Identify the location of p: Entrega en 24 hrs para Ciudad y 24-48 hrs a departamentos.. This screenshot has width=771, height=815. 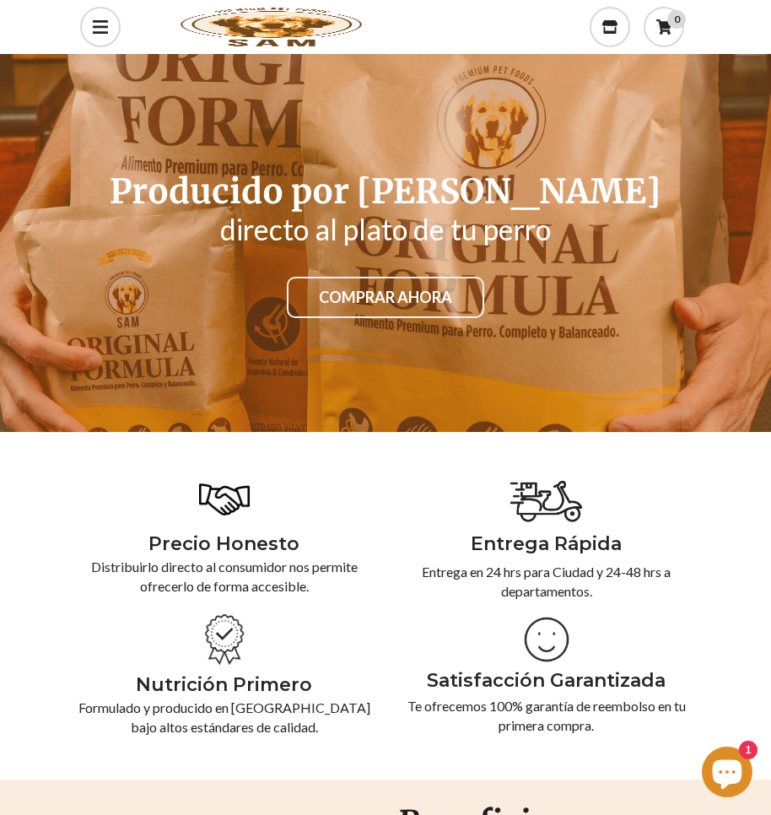
(547, 582).